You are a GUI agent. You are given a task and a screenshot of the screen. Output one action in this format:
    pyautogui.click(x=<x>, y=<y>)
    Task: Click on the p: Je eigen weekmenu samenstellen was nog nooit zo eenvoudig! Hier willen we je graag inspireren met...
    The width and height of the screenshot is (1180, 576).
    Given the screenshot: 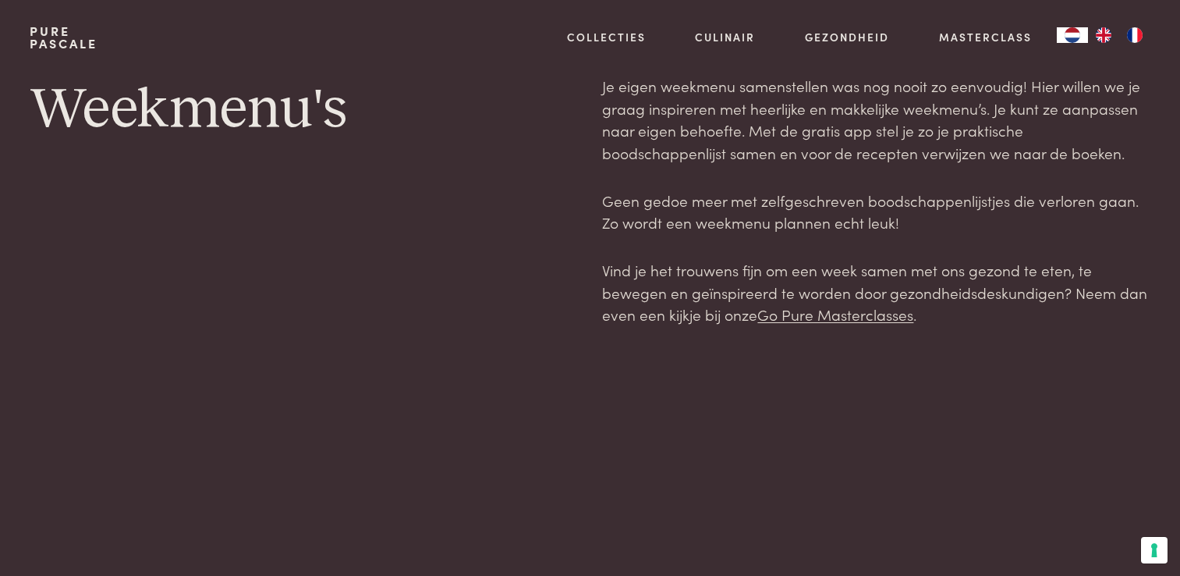 What is the action you would take?
    pyautogui.click(x=876, y=119)
    